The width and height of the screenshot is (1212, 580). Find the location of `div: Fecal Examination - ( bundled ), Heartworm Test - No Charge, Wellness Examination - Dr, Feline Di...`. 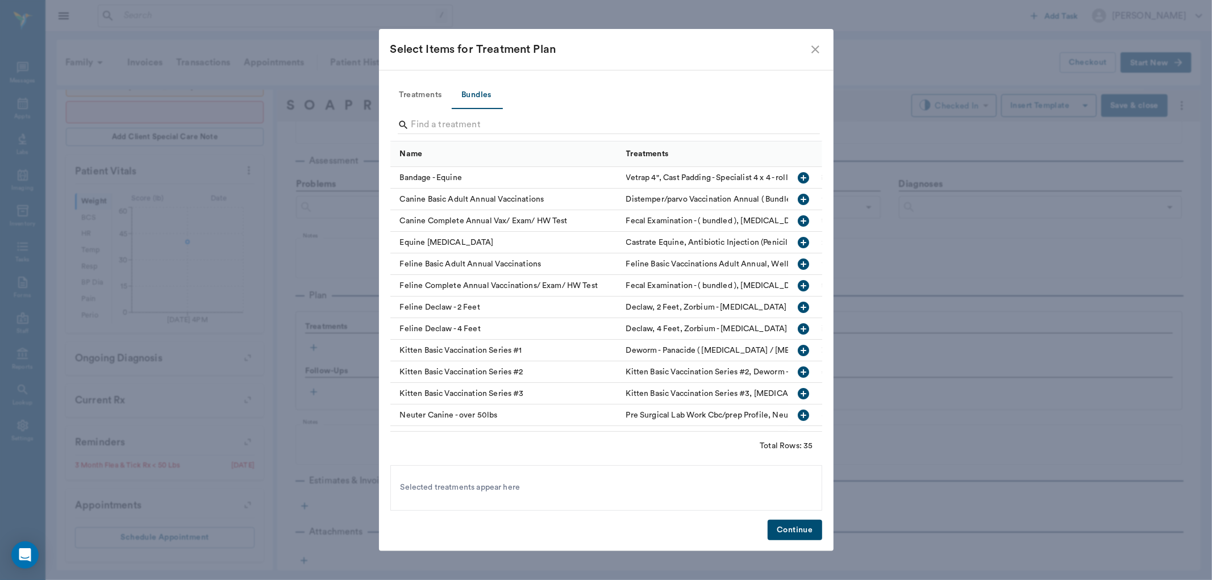

div: Fecal Examination - ( bundled ), Heartworm Test - No Charge, Wellness Examination - Dr, Feline Di... is located at coordinates (734, 286).